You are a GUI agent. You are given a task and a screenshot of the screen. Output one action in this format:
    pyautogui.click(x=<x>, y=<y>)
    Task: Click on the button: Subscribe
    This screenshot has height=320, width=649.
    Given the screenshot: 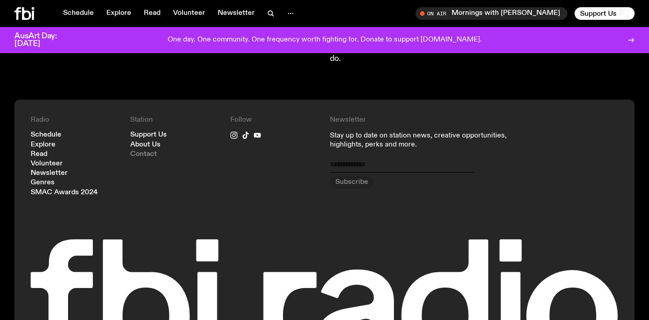 What is the action you would take?
    pyautogui.click(x=351, y=182)
    